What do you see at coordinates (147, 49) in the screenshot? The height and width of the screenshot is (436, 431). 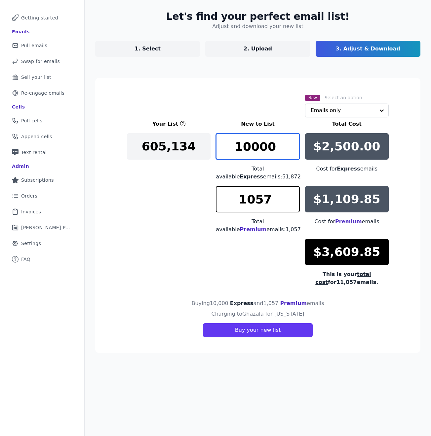 I see `p: 1. Select` at bounding box center [147, 49].